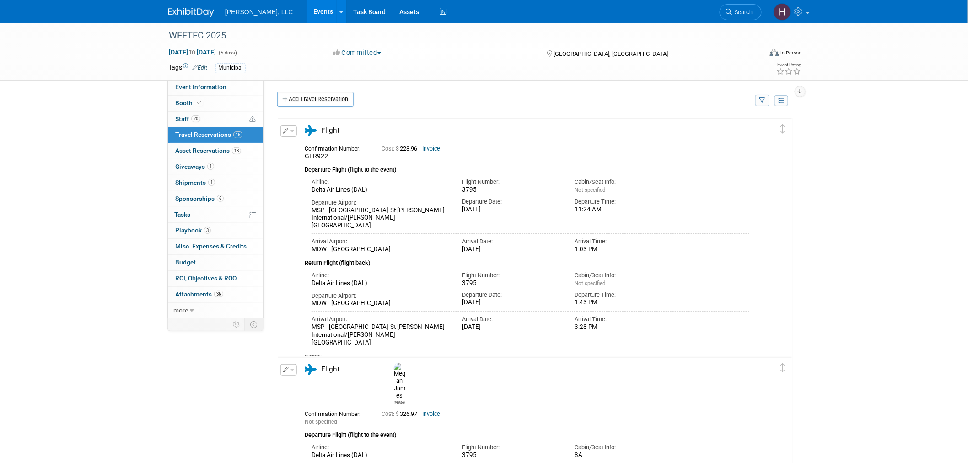  I want to click on a: Travel Reservations16, so click(215, 135).